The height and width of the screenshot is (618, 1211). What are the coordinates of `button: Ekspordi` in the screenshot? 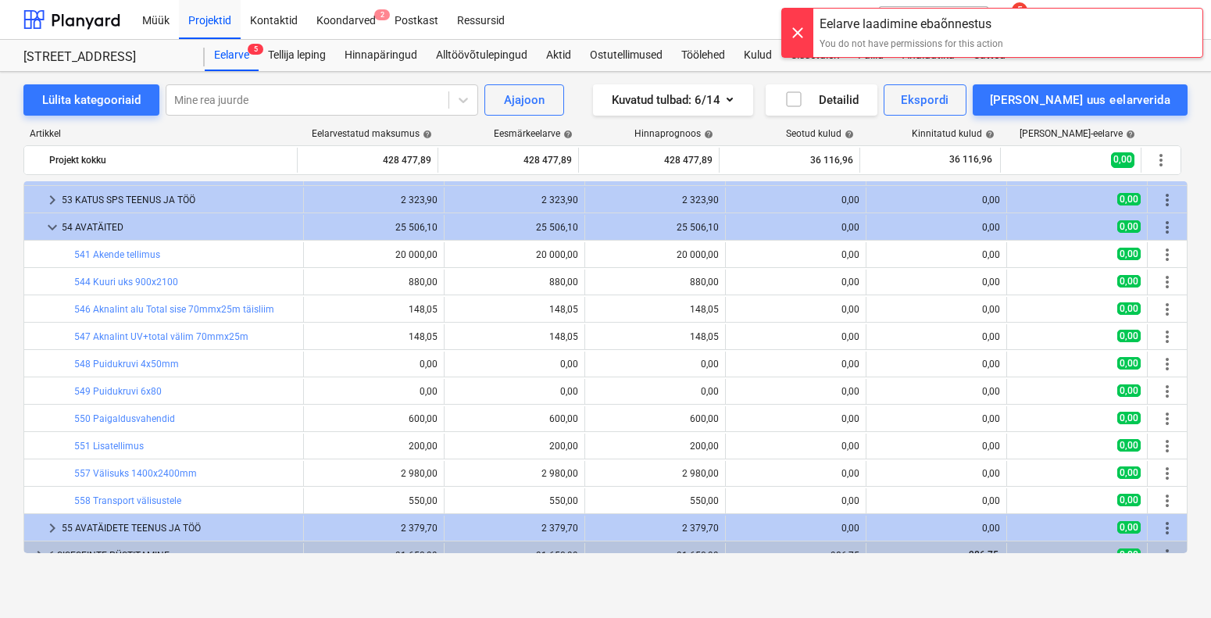 It's located at (924, 100).